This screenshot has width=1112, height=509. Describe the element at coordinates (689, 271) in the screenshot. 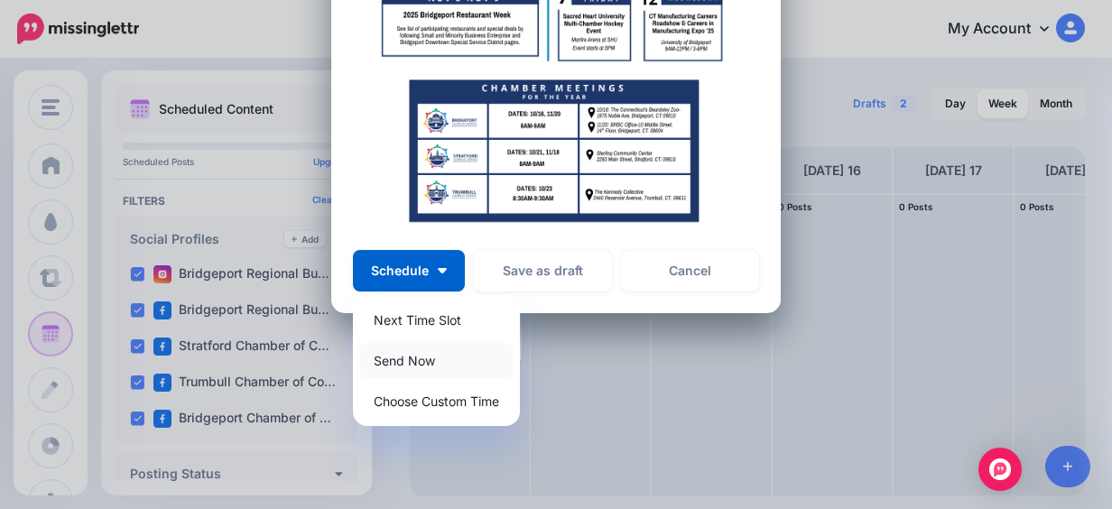

I see `a: Cancel` at that location.